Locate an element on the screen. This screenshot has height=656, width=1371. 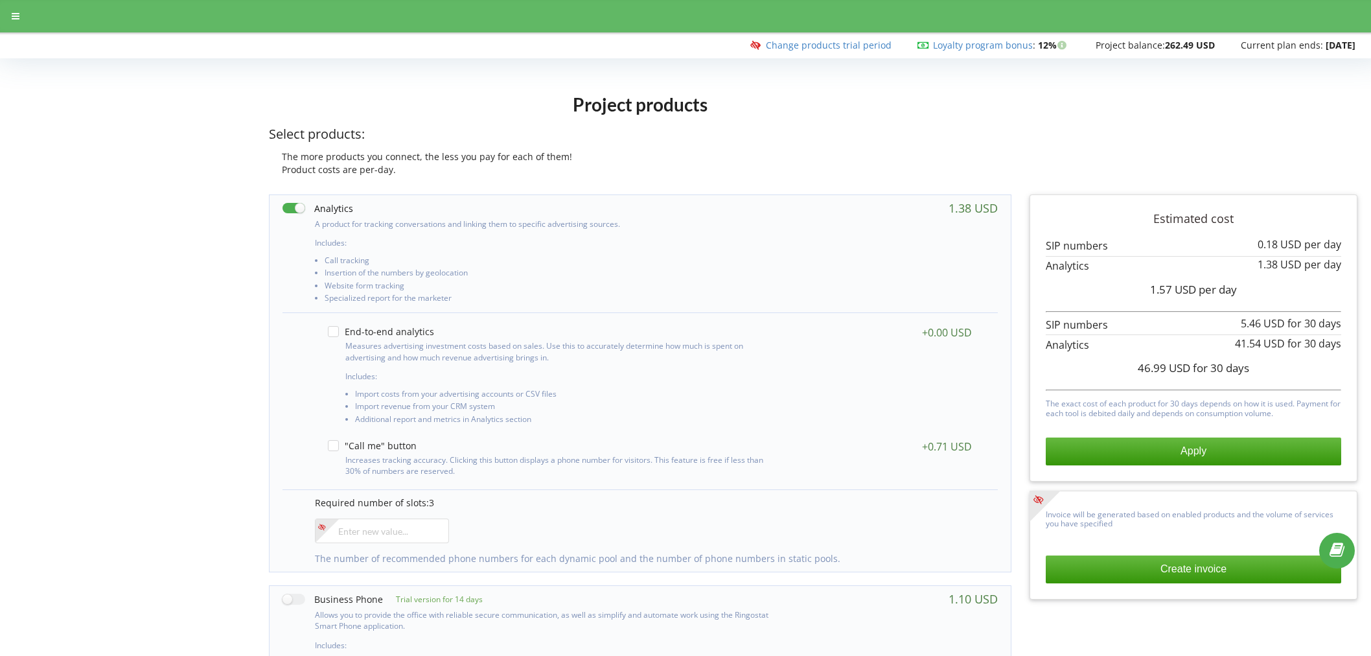
label: "Call me" button is located at coordinates (372, 445).